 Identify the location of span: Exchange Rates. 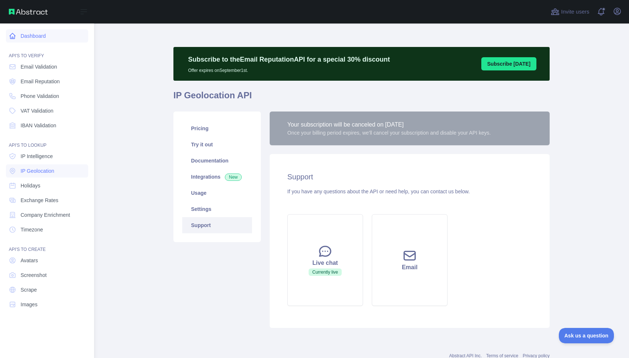
(39, 200).